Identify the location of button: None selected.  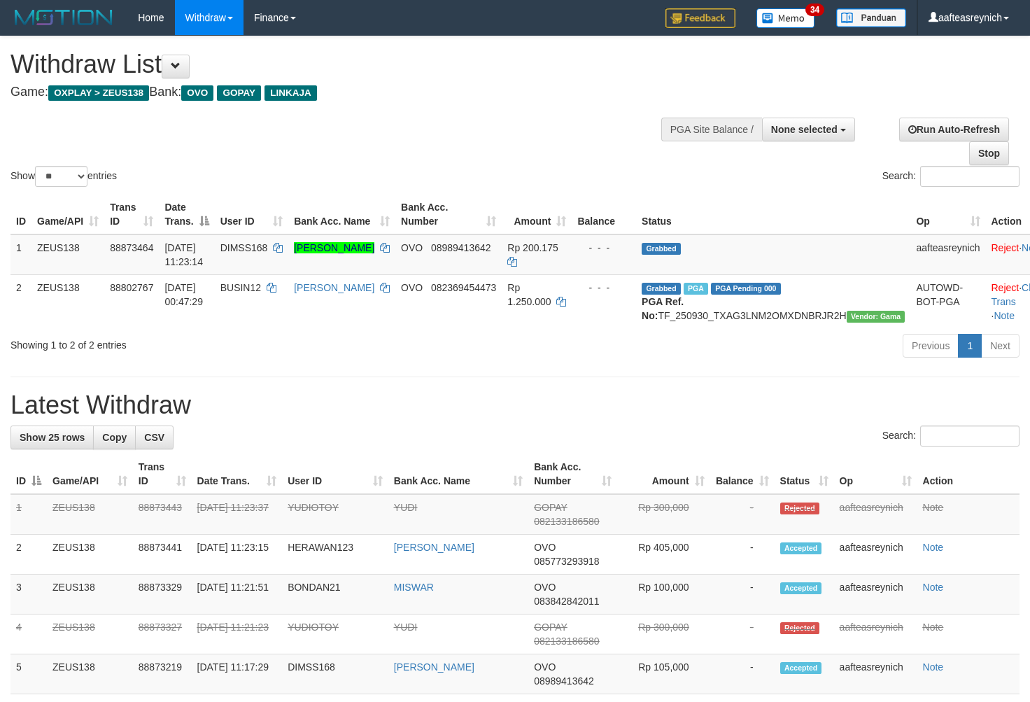
(808, 129).